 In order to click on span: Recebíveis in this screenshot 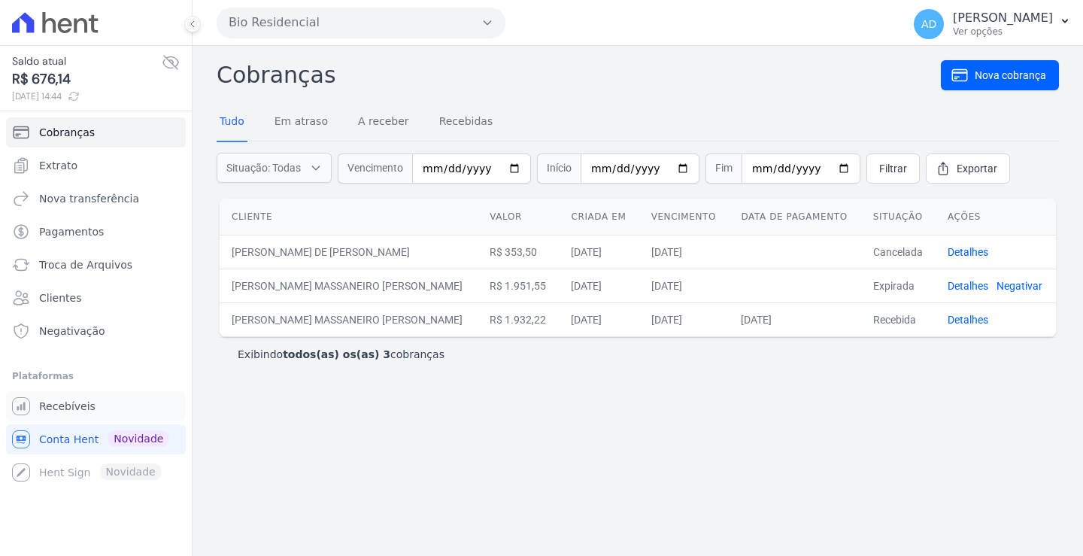, I will do `click(67, 406)`.